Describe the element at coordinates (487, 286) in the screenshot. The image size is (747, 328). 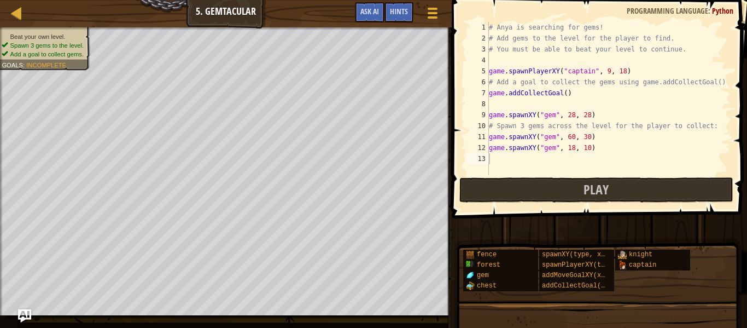
I see `span: chest` at that location.